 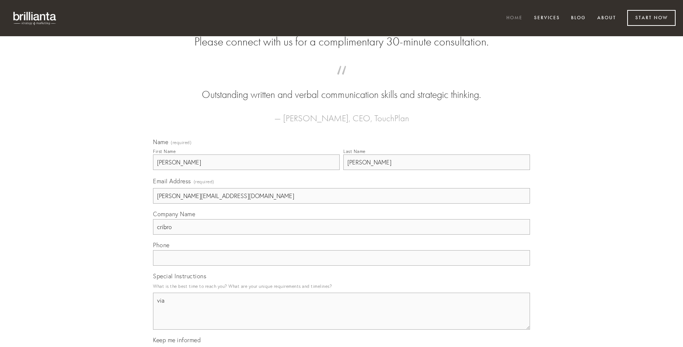 What do you see at coordinates (342, 286) in the screenshot?
I see `p: What is the best time to reach you? What are your unique requirements and timelines?` at bounding box center [342, 286].